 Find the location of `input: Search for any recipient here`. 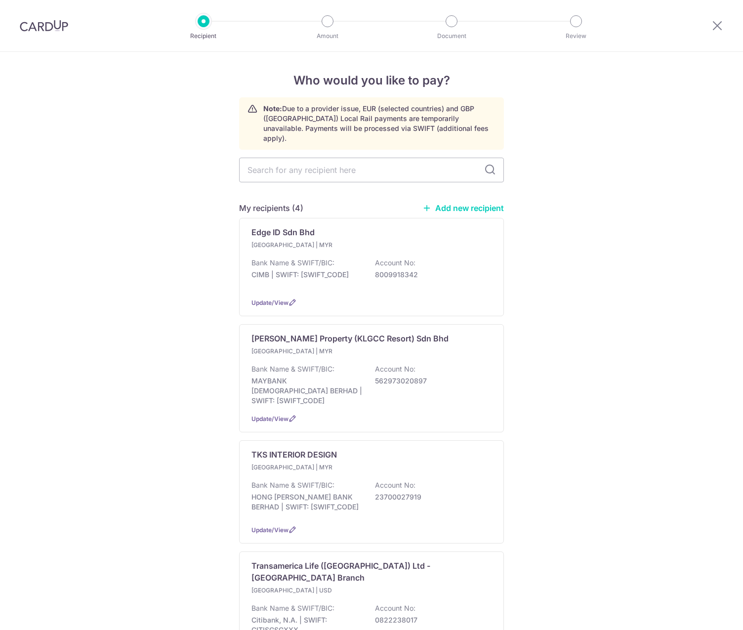

input: Search for any recipient here is located at coordinates (372, 170).